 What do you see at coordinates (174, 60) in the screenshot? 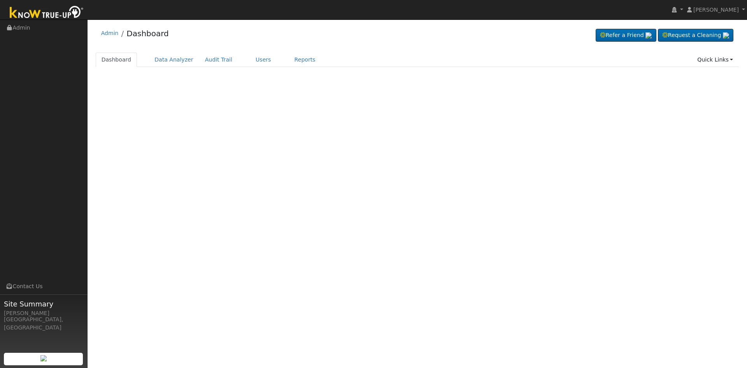
I see `a: Data Analyzer` at bounding box center [174, 60].